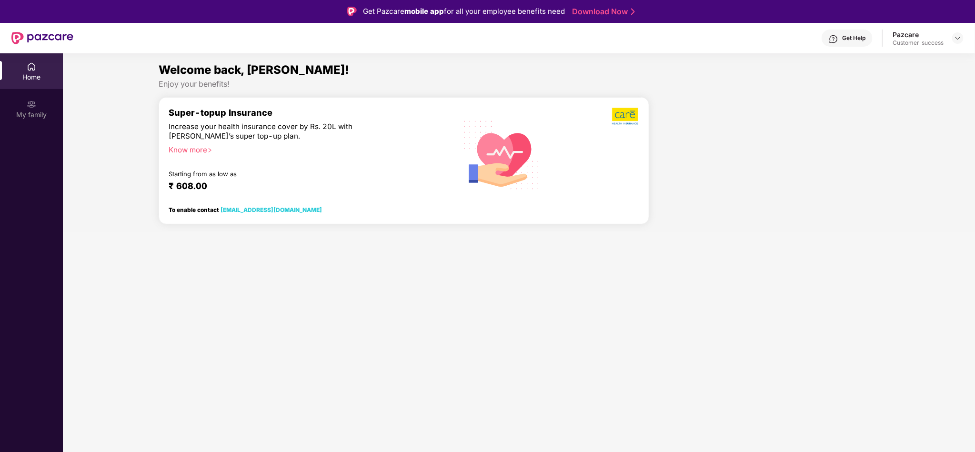 The image size is (975, 452). I want to click on img: svg+xml;base64,PHN2ZyB3aWR0aD0iMjAiIGhlaWdodD0iMjAiIHZpZXdCb3g9IjAgMCAyMCAyMCIgZmlsbD0ibm9uZSIgeG..., so click(31, 104).